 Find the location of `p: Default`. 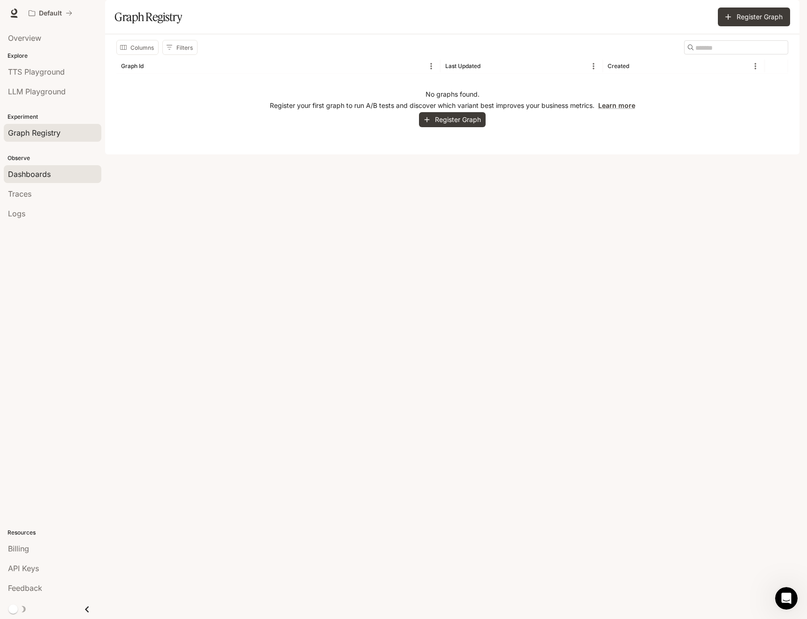

p: Default is located at coordinates (50, 13).